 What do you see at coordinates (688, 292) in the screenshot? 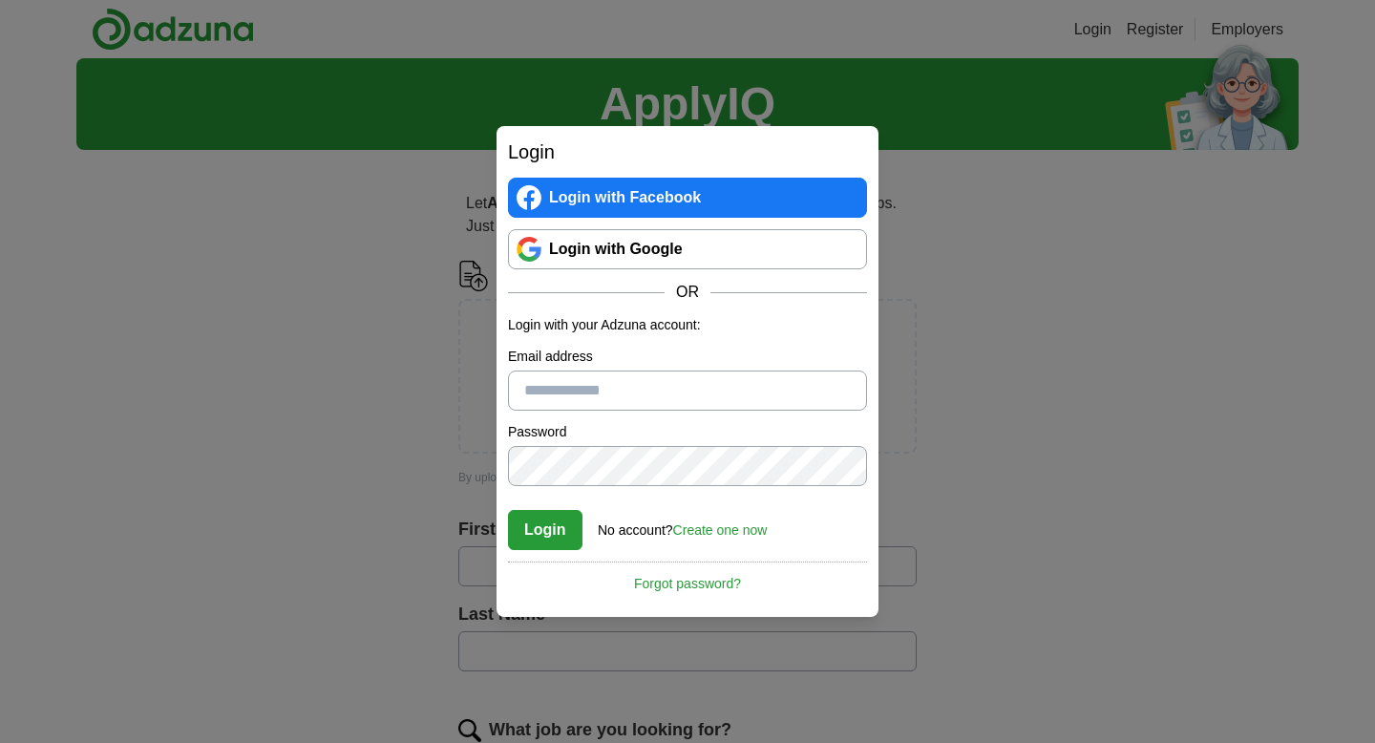
I see `span: OR` at bounding box center [688, 292].